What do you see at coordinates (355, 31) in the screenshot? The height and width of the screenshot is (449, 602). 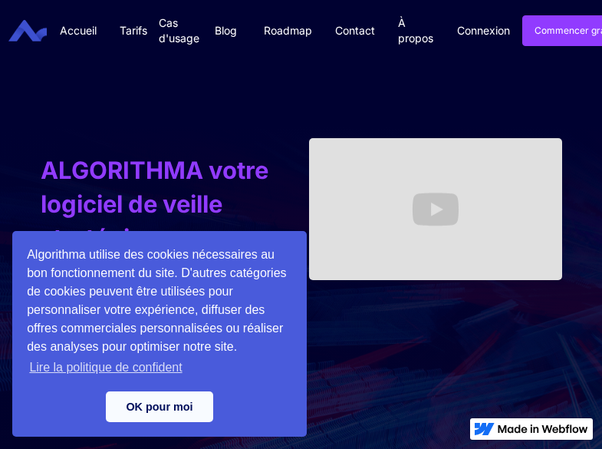 I see `a: Contact` at bounding box center [355, 31].